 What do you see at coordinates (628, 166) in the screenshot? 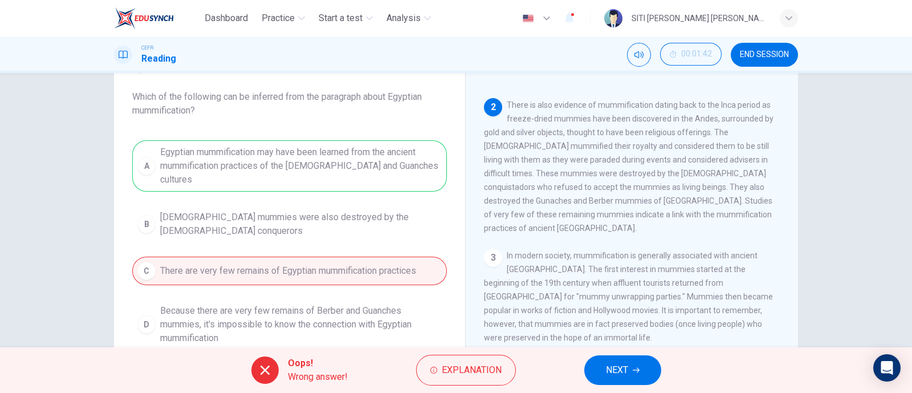
I see `span: There is also evidence of mummification dating back to the Inca period as freeze-dried mummies ha...` at bounding box center [628, 166].